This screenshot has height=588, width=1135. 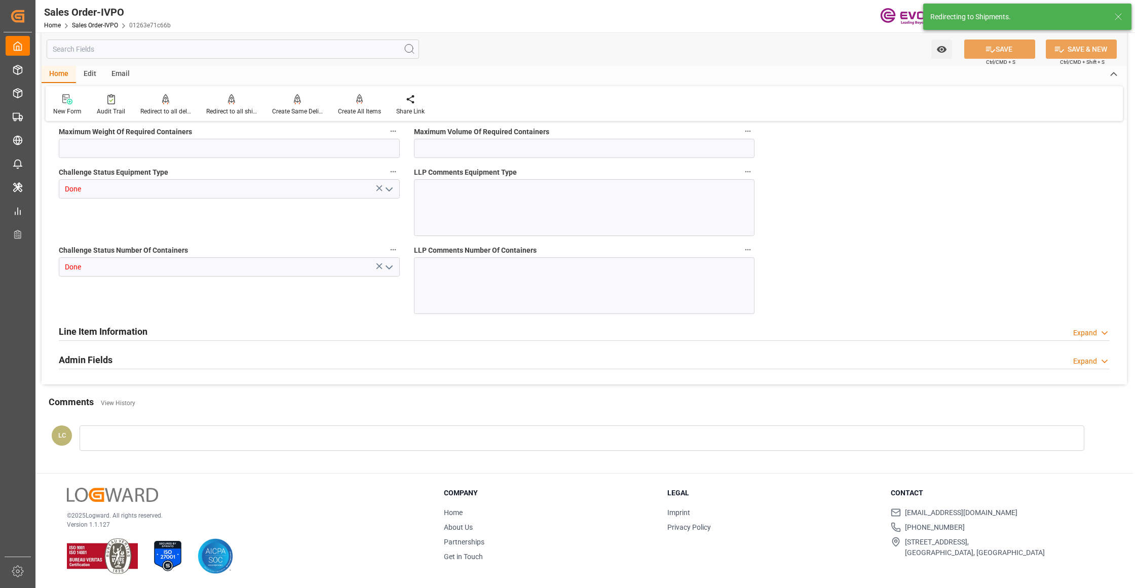 What do you see at coordinates (113, 172) in the screenshot?
I see `span: Challenge Status Equipment Type` at bounding box center [113, 172].